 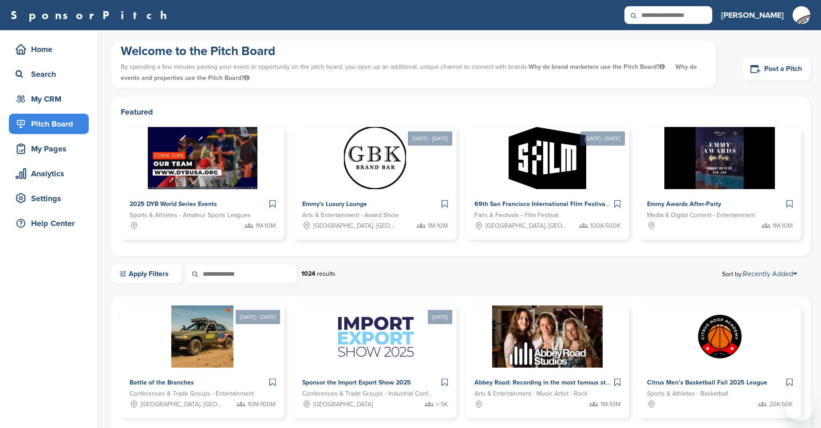 What do you see at coordinates (516, 215) in the screenshot?
I see `span: Fairs & Festivals - Film Festival` at bounding box center [516, 215].